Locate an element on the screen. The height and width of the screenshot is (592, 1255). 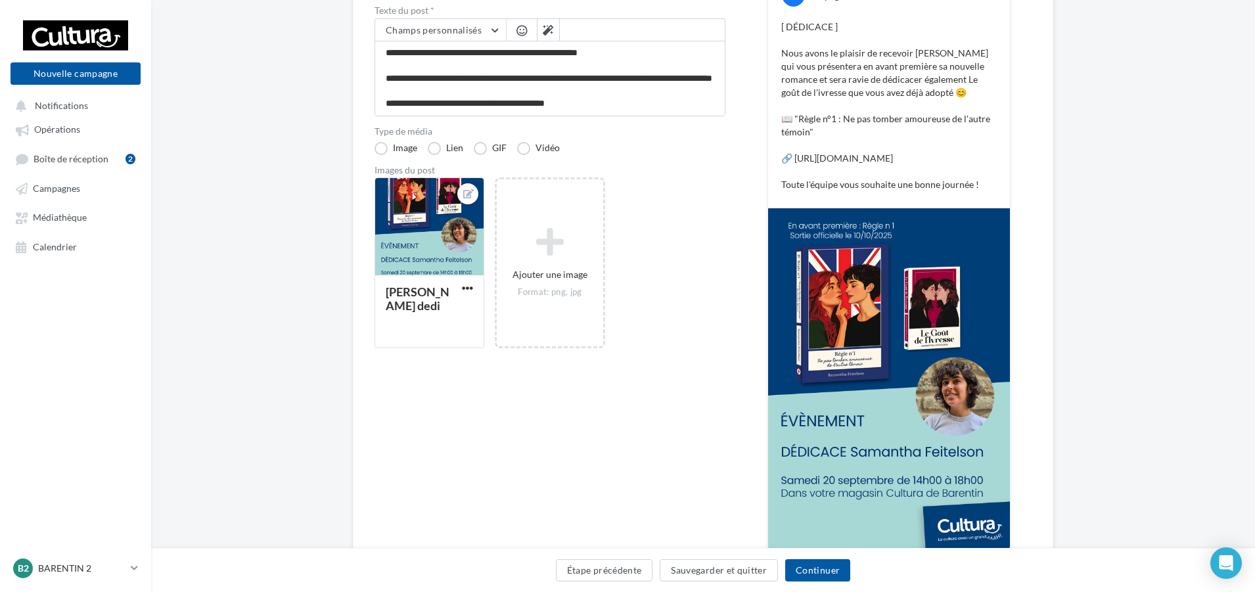
label: GIF is located at coordinates (490, 149).